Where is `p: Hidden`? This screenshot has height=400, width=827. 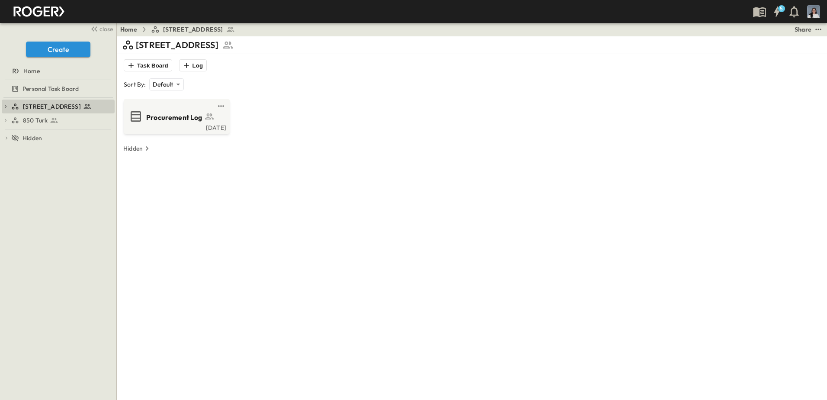
p: Hidden is located at coordinates (133, 148).